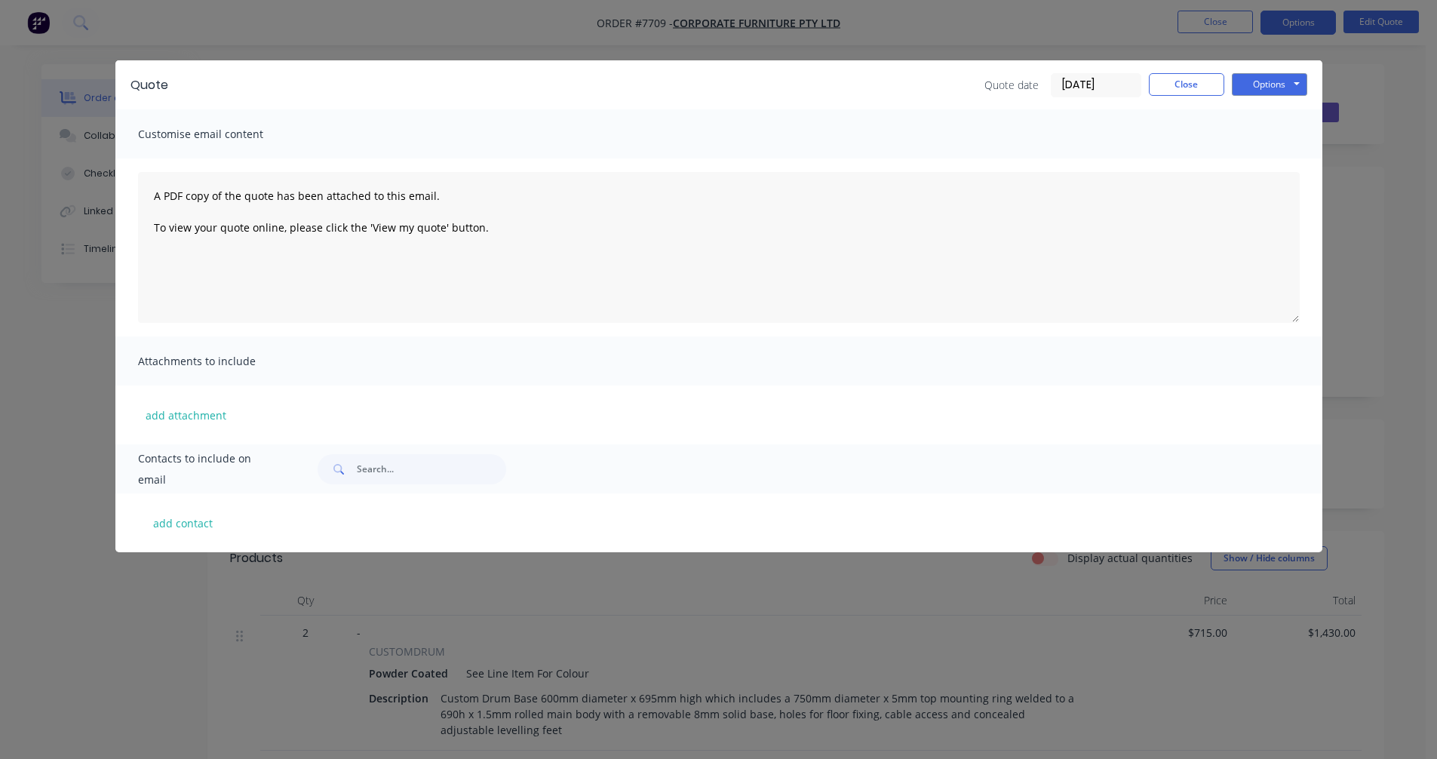  Describe the element at coordinates (221, 134) in the screenshot. I see `span: Customise email content` at that location.